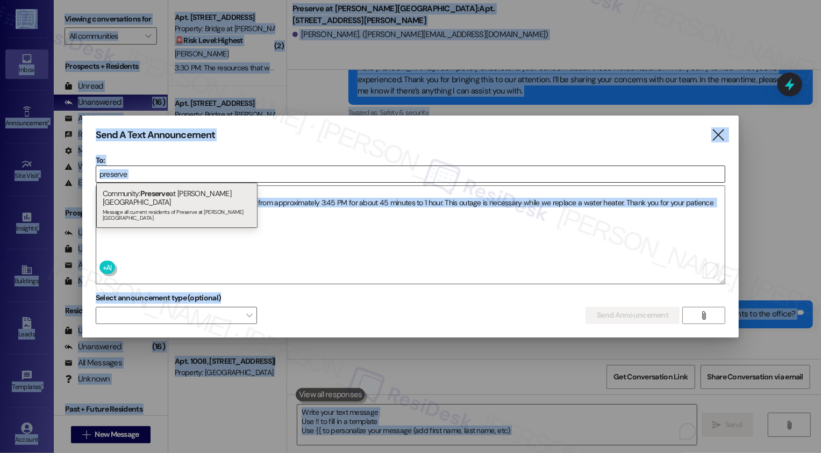 The image size is (821, 453). Describe the element at coordinates (411, 160) in the screenshot. I see `p: To:` at that location.